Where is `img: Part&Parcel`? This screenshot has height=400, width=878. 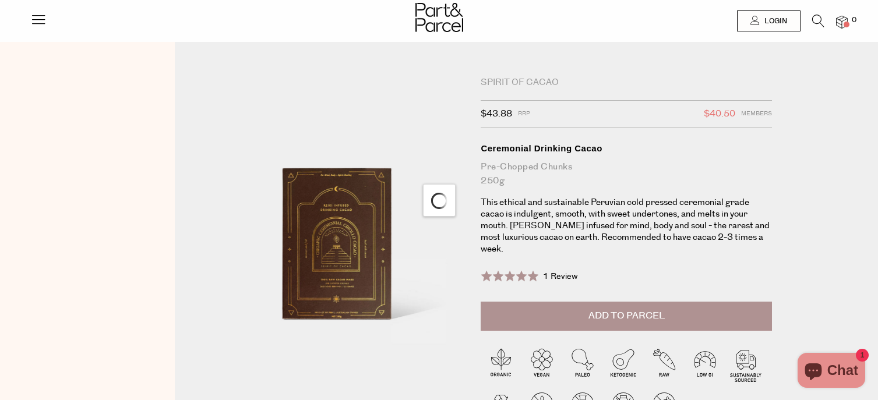 img: Part&Parcel is located at coordinates (439, 17).